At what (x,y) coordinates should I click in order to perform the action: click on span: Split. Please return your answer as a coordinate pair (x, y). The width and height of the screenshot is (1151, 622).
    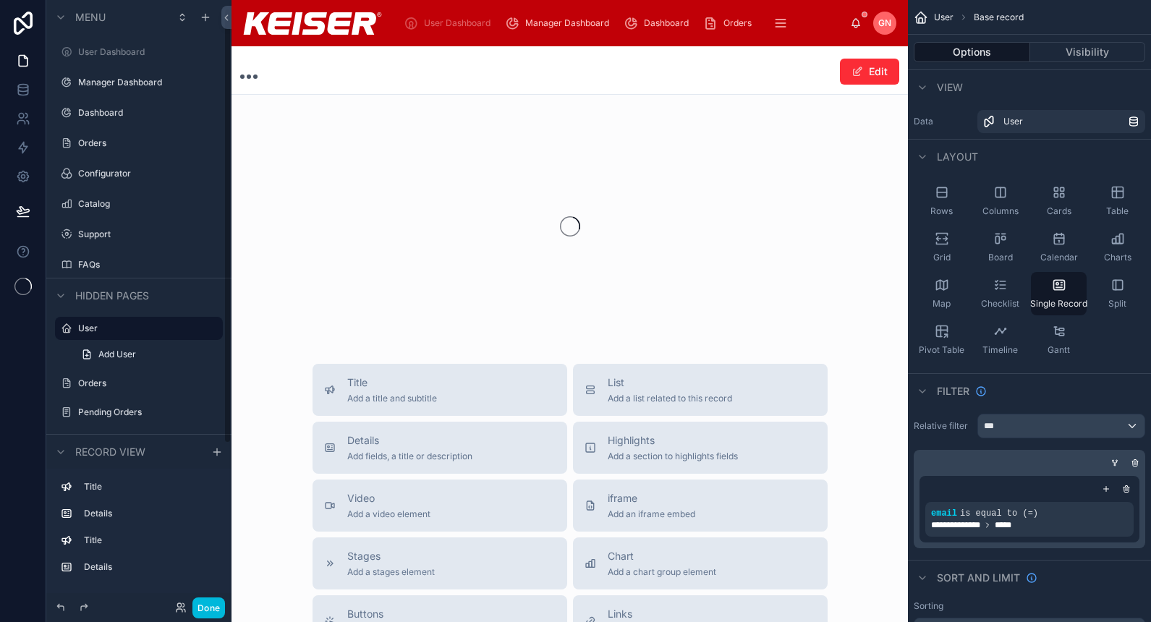
    Looking at the image, I should click on (1117, 304).